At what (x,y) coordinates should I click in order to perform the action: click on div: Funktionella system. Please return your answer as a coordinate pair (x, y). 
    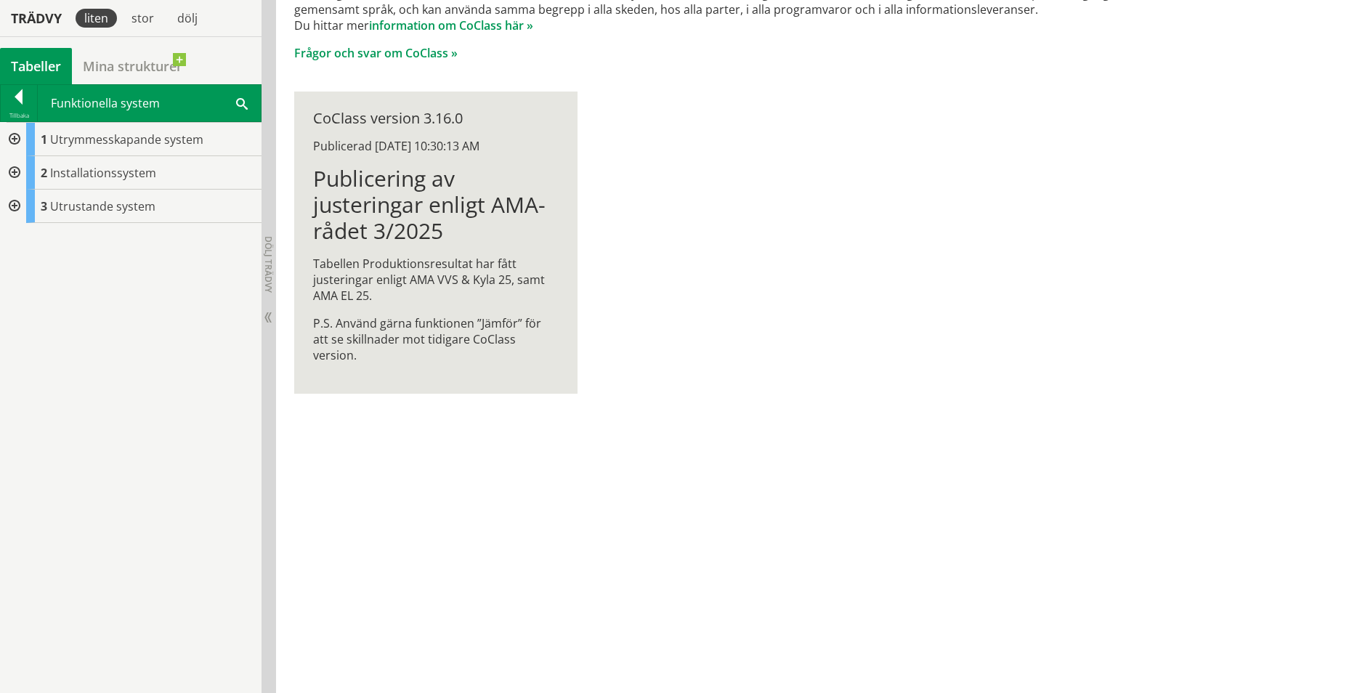
    Looking at the image, I should click on (149, 103).